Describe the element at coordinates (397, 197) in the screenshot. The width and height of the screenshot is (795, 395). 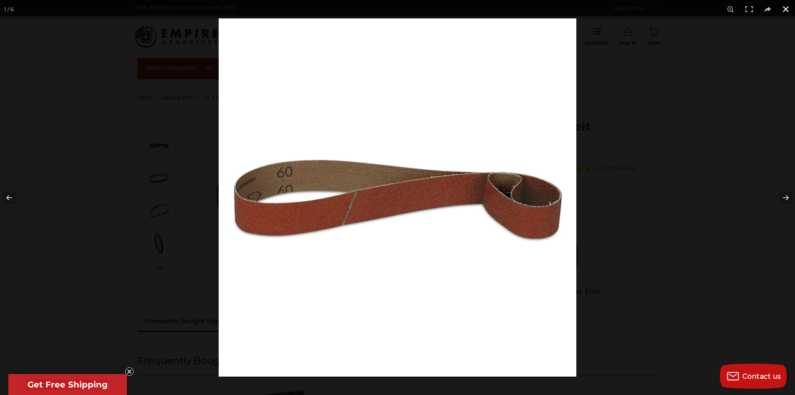
I see `img: 1-2_x_18_Ceramic_Sanding_Belt_-1__49645.1586539018.jpg` at that location.